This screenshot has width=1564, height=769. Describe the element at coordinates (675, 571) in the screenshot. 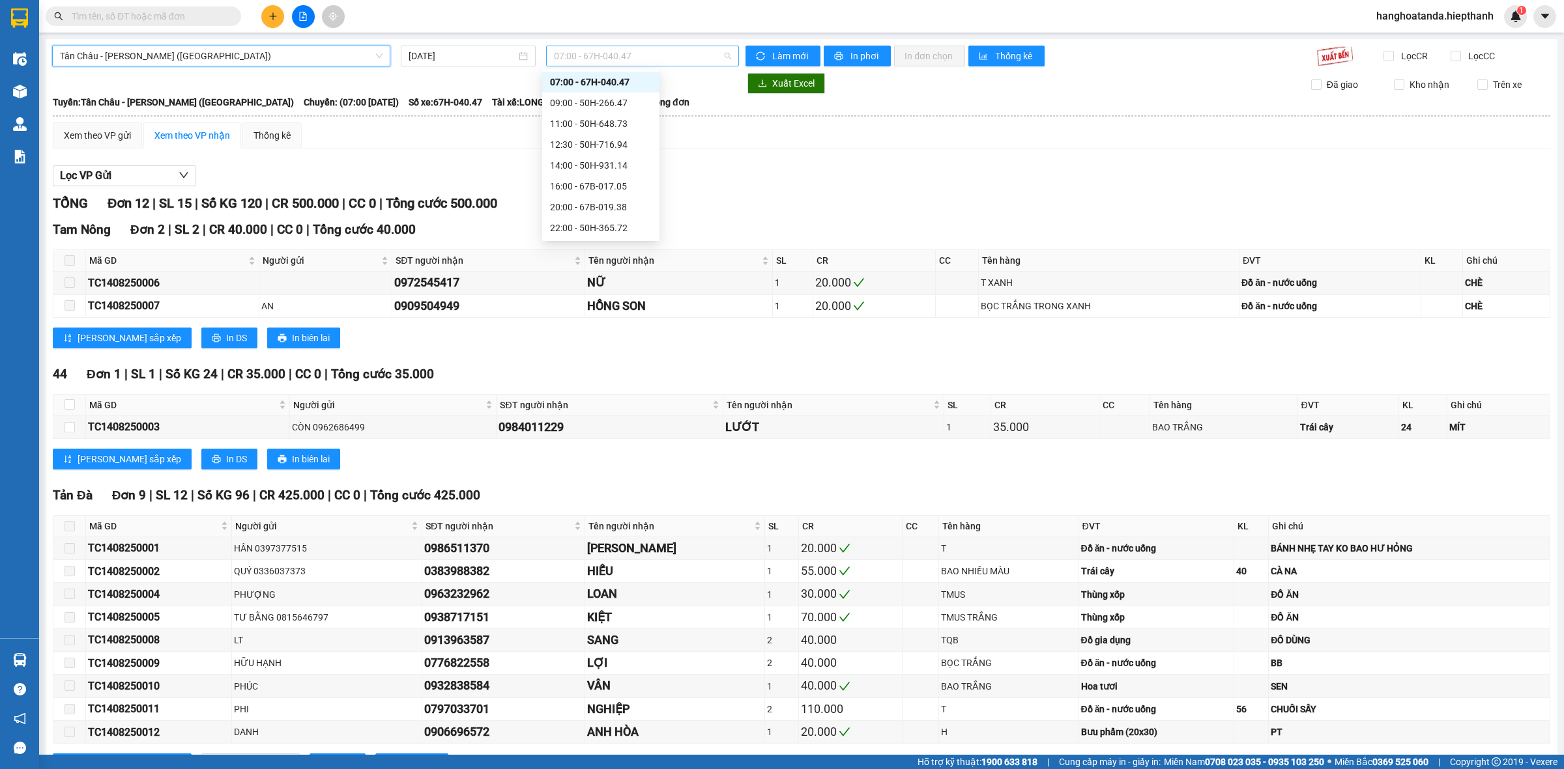

I see `td: HIẾU` at that location.